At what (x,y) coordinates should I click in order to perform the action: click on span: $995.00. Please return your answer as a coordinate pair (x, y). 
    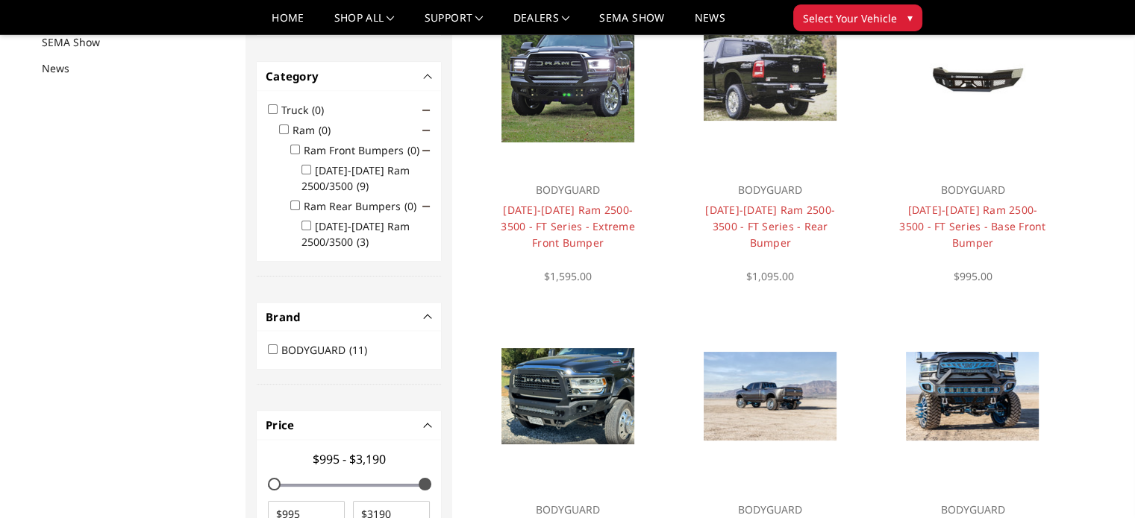
    Looking at the image, I should click on (972, 276).